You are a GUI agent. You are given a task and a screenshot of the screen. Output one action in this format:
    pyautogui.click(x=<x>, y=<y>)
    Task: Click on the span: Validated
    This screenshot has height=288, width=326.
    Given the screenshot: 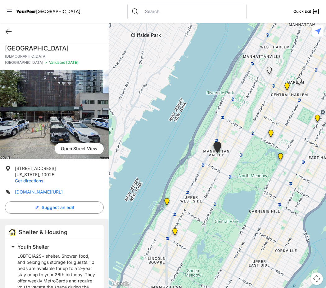 What is the action you would take?
    pyautogui.click(x=57, y=62)
    